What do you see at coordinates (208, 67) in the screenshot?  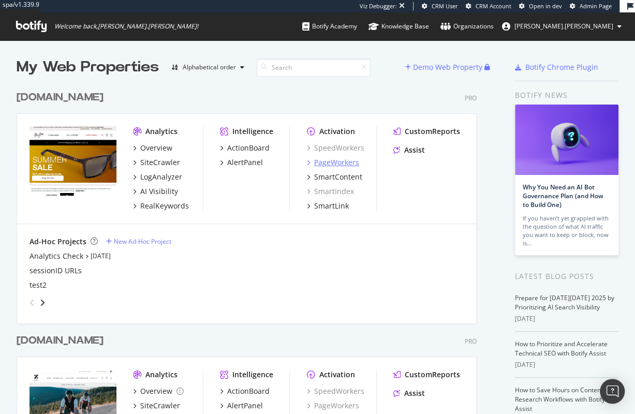 I see `button: Alphabetical order` at bounding box center [208, 67].